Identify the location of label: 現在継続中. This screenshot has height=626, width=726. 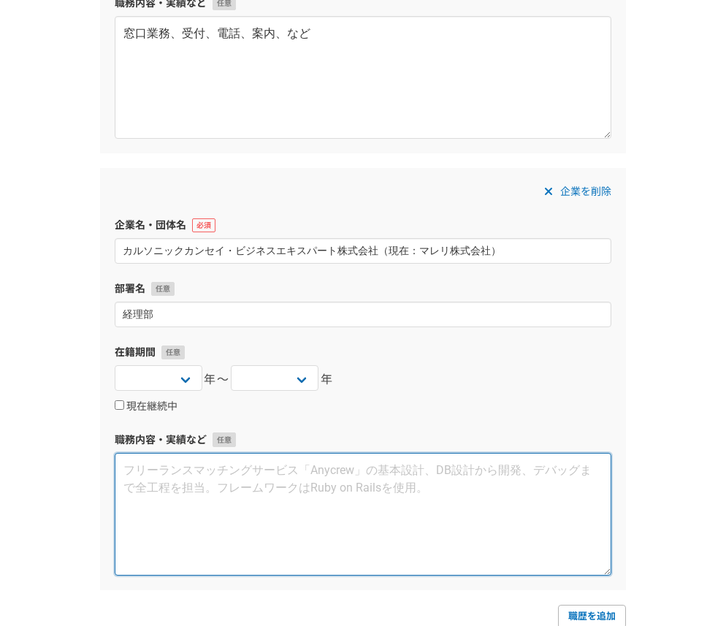
(146, 407).